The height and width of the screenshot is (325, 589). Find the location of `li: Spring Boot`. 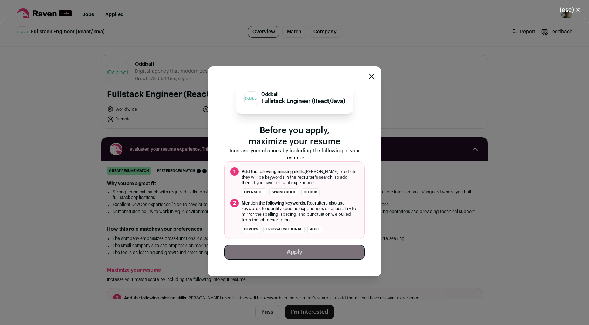

li: Spring Boot is located at coordinates (283, 192).